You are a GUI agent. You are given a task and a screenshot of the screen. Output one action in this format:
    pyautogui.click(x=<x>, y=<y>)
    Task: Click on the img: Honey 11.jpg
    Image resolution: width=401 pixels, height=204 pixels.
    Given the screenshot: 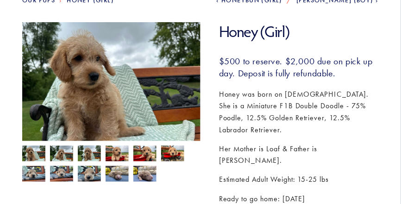 What is the action you would take?
    pyautogui.click(x=62, y=155)
    